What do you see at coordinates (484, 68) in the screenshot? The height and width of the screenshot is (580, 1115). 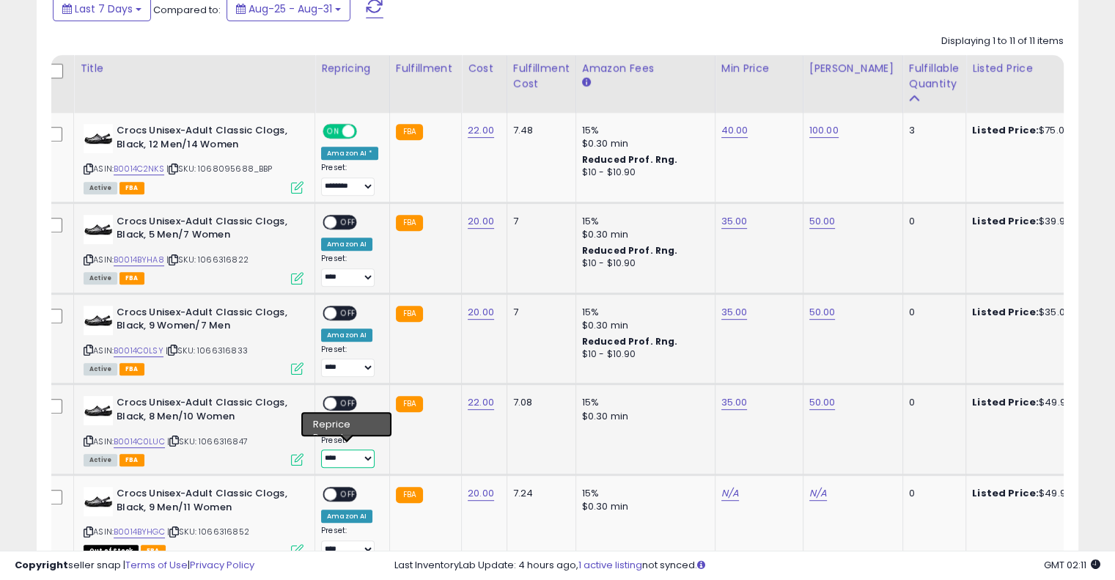 I see `div: Cost` at bounding box center [484, 68].